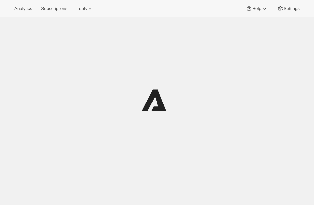 The height and width of the screenshot is (205, 314). I want to click on span: Tools, so click(82, 9).